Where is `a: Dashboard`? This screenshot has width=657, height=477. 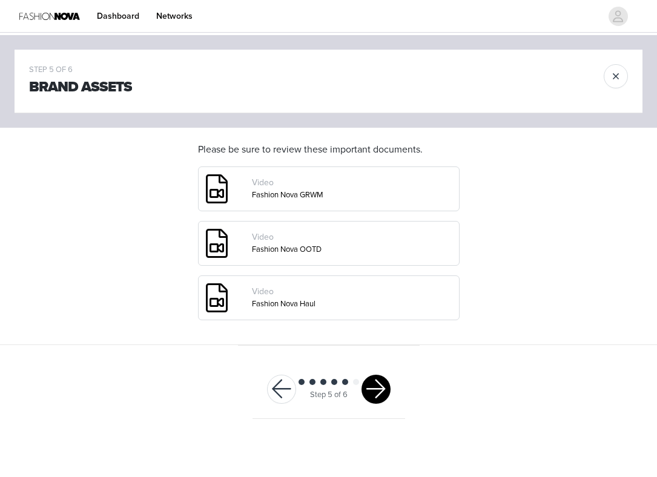
a: Dashboard is located at coordinates (118, 16).